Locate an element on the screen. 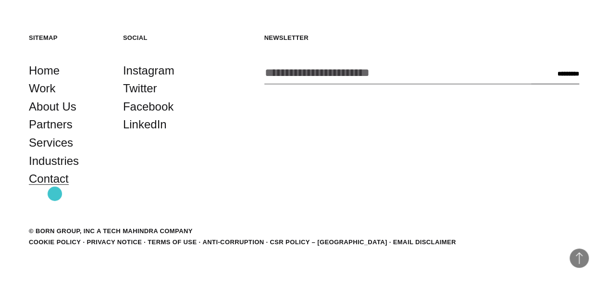 This screenshot has height=287, width=608. a: LinkedIn is located at coordinates (145, 125).